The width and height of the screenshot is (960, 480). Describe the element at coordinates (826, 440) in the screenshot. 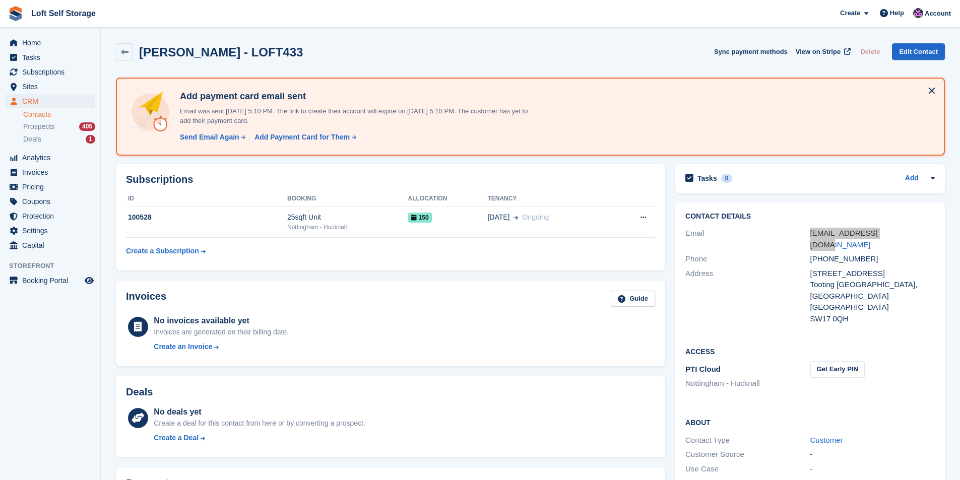

I see `a: Customer` at that location.